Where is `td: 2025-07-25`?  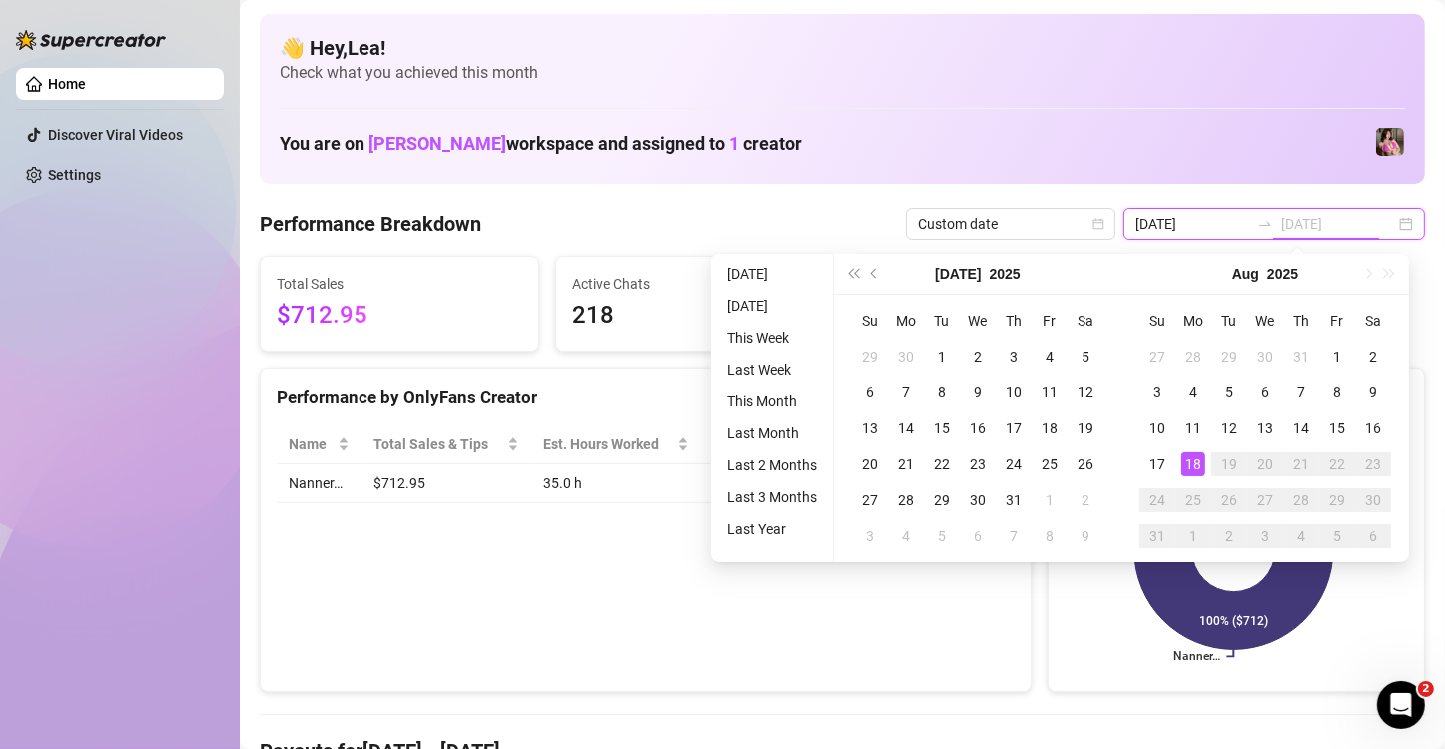 td: 2025-07-25 is located at coordinates (1050, 464).